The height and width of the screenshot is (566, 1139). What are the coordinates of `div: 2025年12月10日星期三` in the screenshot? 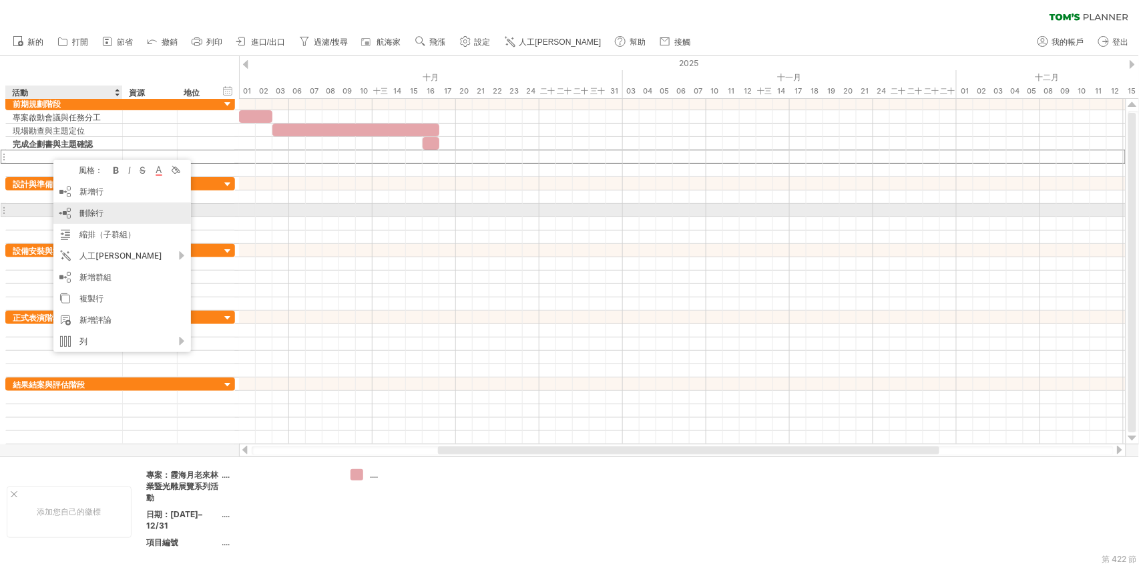 It's located at (1082, 91).